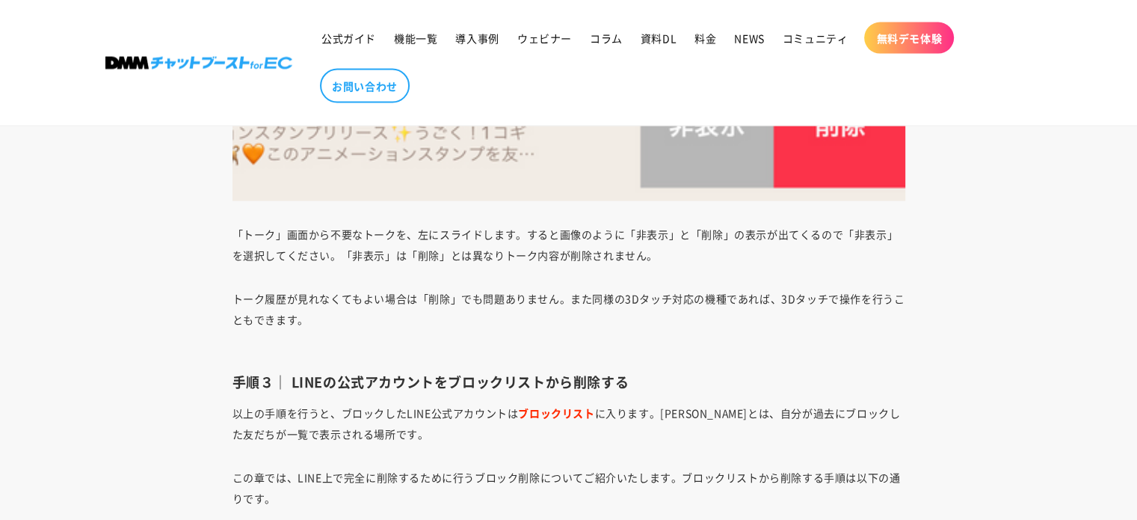 The height and width of the screenshot is (520, 1137). What do you see at coordinates (569, 381) in the screenshot?
I see `h3: 手順３｜ LINEの公式アカウントをブロックリストから削除する` at bounding box center [569, 381].